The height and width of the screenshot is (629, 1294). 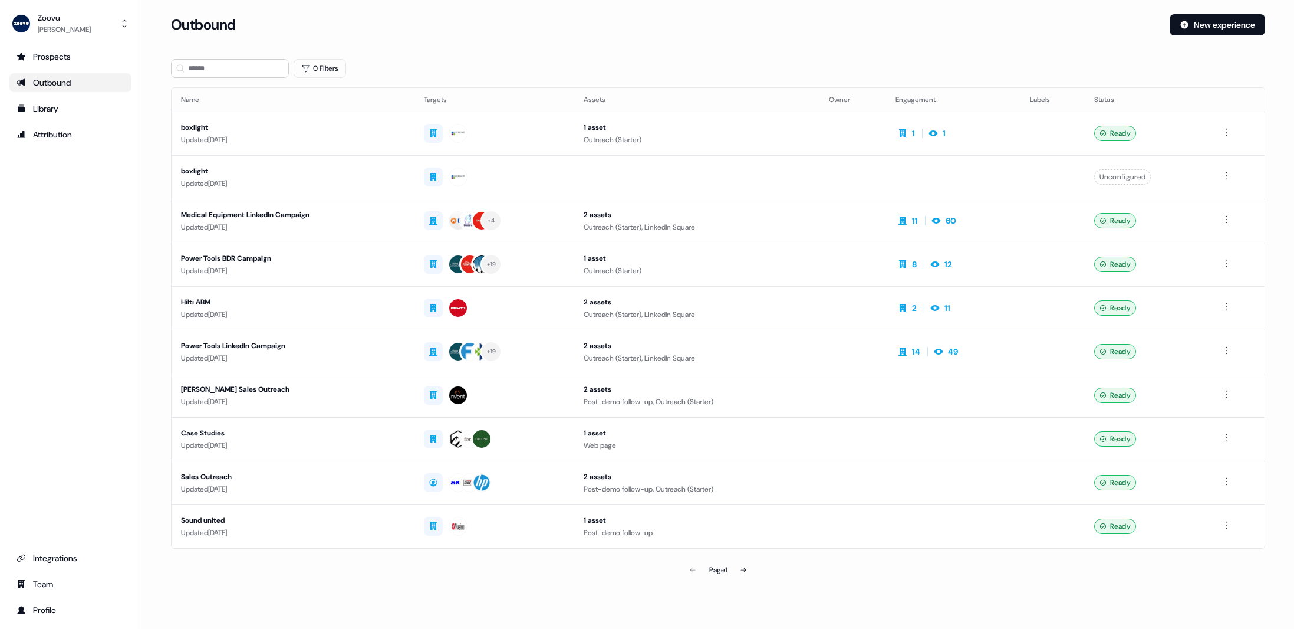 I want to click on div: Power Tools BDR Campaign, so click(x=293, y=258).